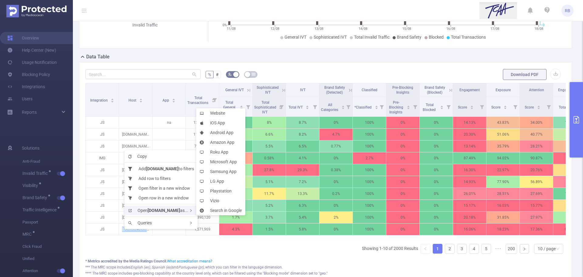  I want to click on p: 0.77%, so click(336, 146).